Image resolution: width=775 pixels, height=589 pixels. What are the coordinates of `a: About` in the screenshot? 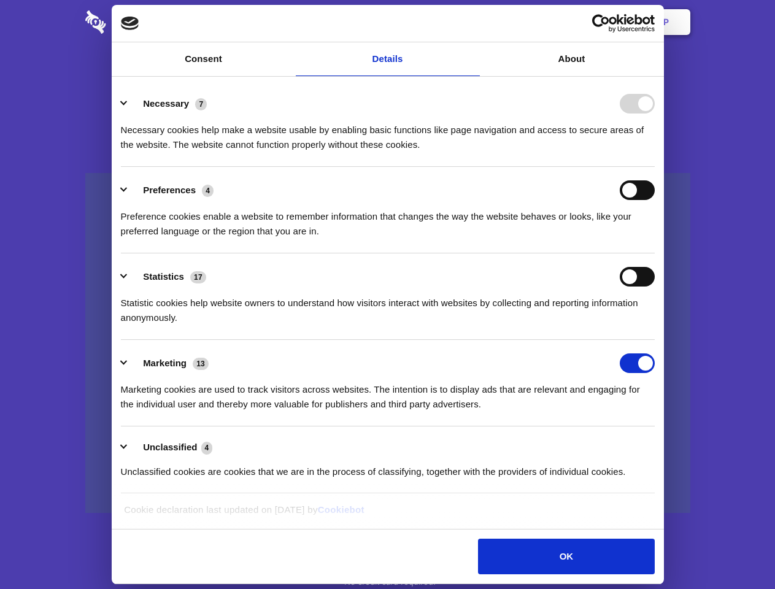 It's located at (572, 59).